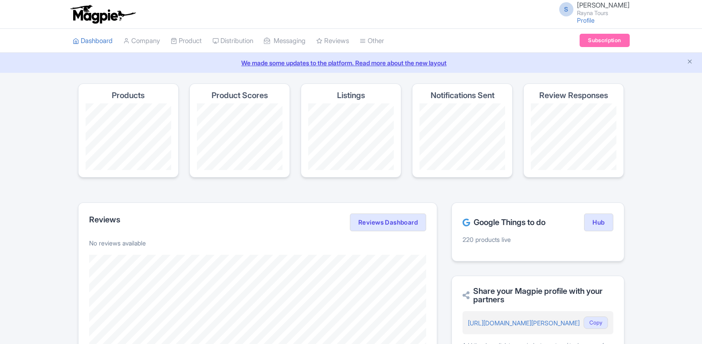 Image resolution: width=702 pixels, height=344 pixels. Describe the element at coordinates (689, 62) in the screenshot. I see `button: Close announcement` at that location.